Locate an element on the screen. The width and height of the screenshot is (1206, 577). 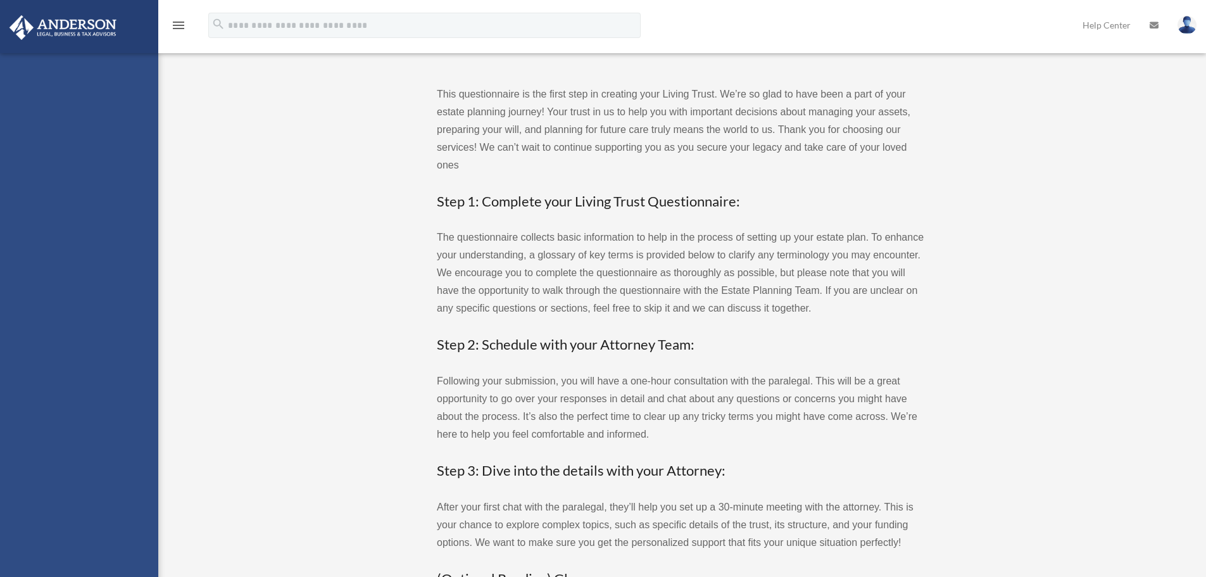
h3: Step 2: Schedule with your Attorney Team: is located at coordinates (680, 344).